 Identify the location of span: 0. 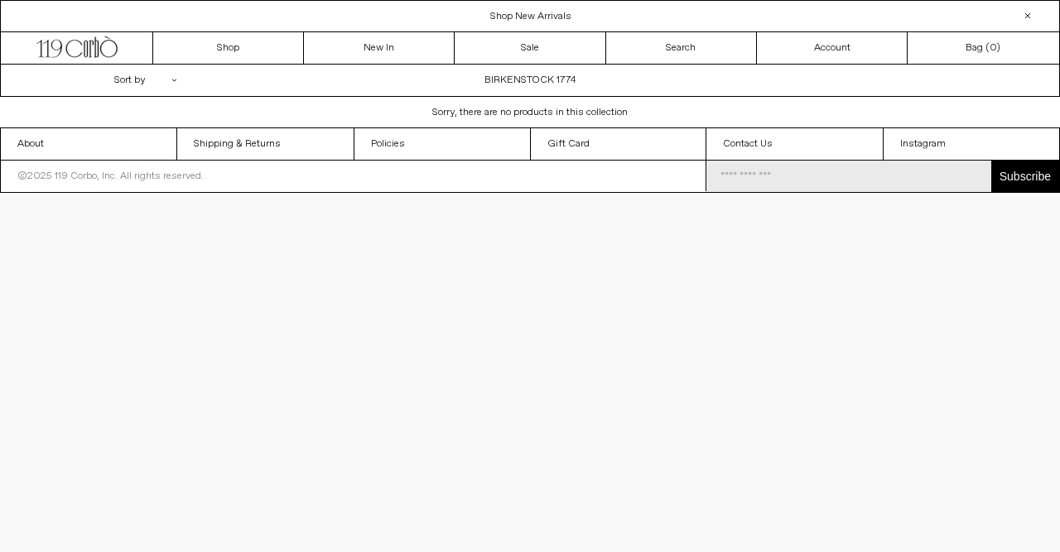
(993, 48).